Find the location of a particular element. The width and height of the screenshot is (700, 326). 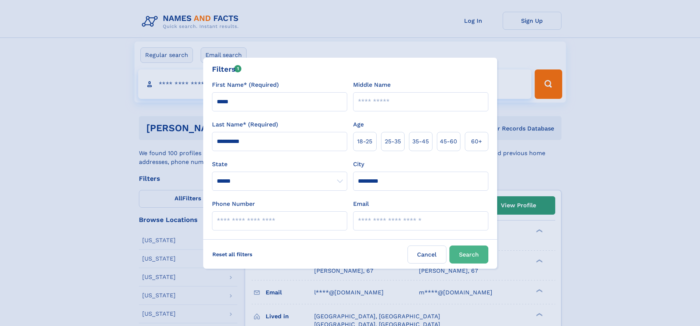

span: 60+ is located at coordinates (477, 142).